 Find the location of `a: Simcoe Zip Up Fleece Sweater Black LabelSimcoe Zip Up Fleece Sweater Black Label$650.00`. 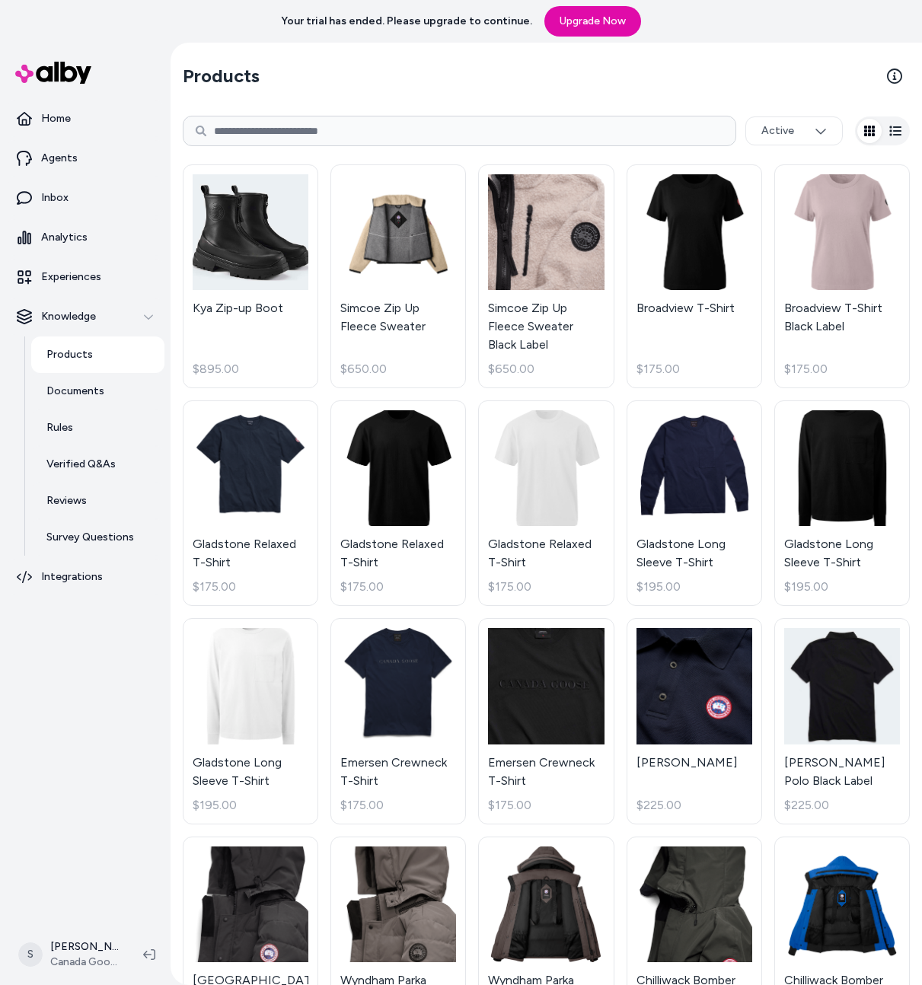

a: Simcoe Zip Up Fleece Sweater Black LabelSimcoe Zip Up Fleece Sweater Black Label$650.00 is located at coordinates (546, 276).